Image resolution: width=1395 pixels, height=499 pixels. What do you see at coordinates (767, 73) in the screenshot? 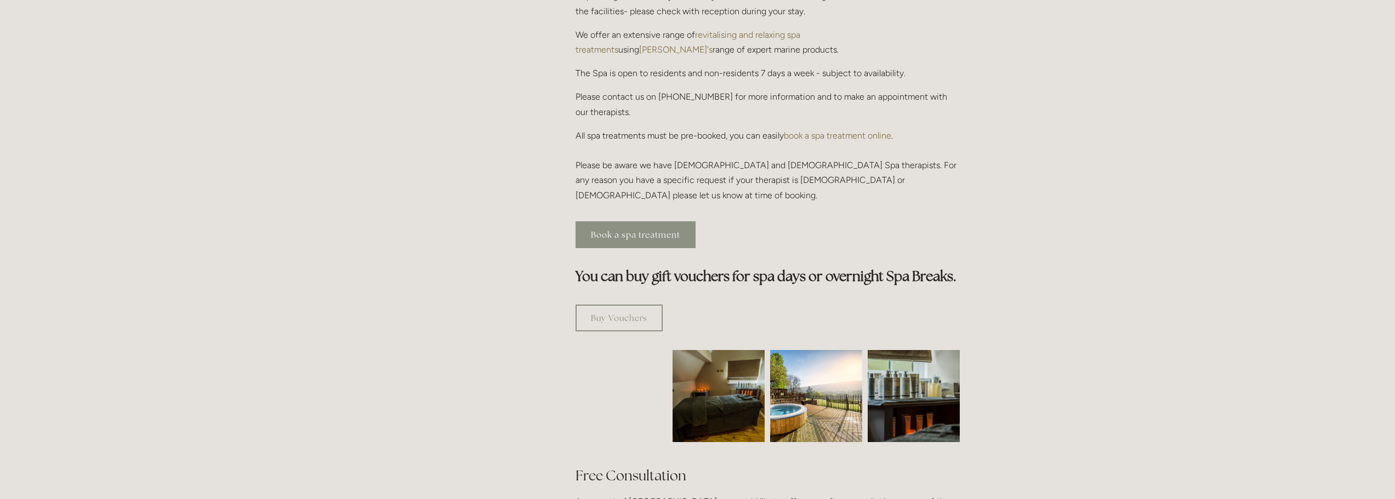
I see `p: The Spa is open to residents and non-residents 7 days a week - subject to availability.` at bounding box center [767, 73].